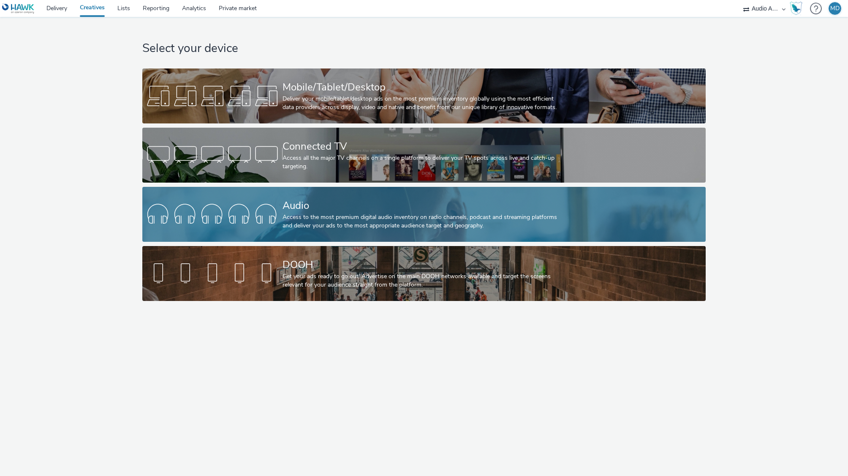 Image resolution: width=848 pixels, height=476 pixels. What do you see at coordinates (798, 8) in the screenshot?
I see `a: Hawk Academy` at bounding box center [798, 8].